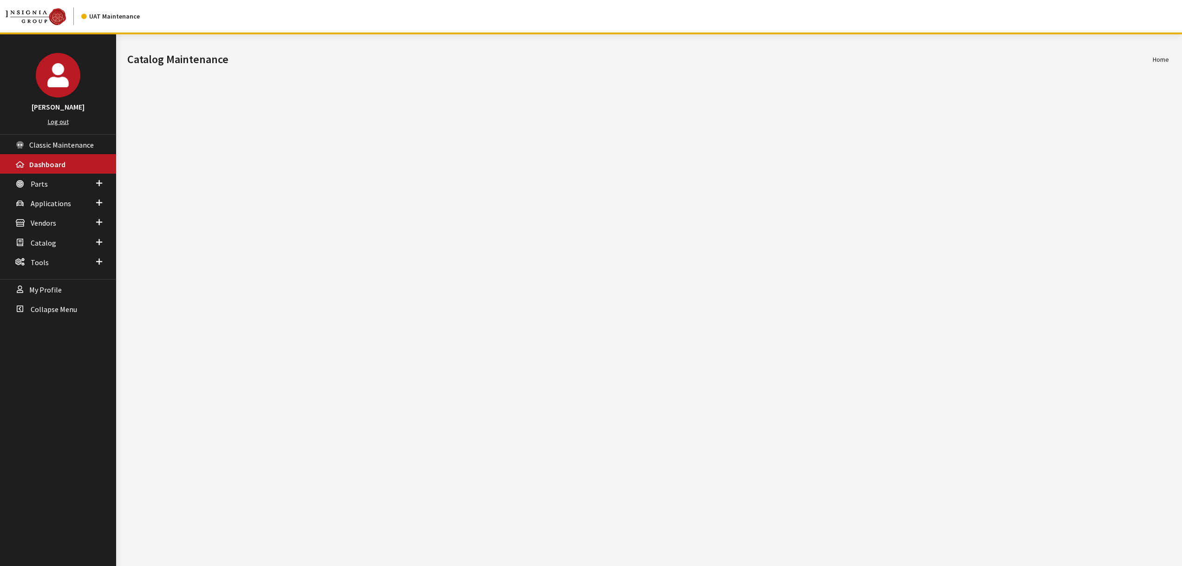 This screenshot has width=1182, height=566. I want to click on img: John Swartwout, so click(58, 75).